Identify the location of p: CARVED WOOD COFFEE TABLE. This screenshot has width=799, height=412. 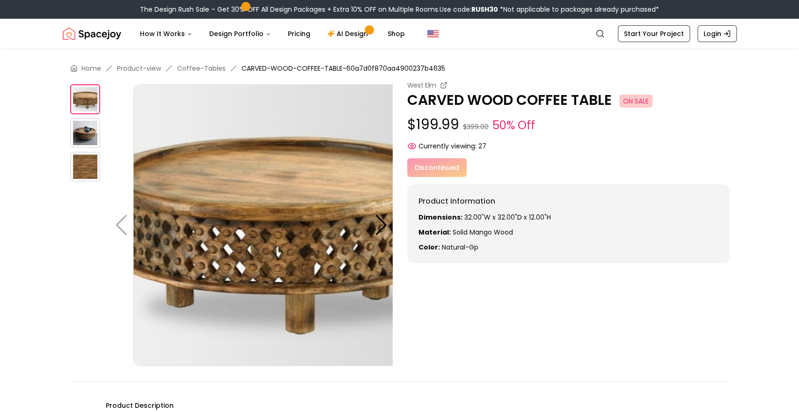
(568, 100).